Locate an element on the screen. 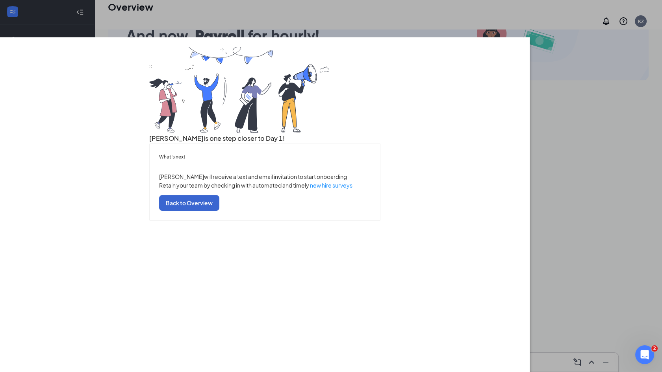 This screenshot has height=372, width=662. h5: What’s next is located at coordinates (265, 157).